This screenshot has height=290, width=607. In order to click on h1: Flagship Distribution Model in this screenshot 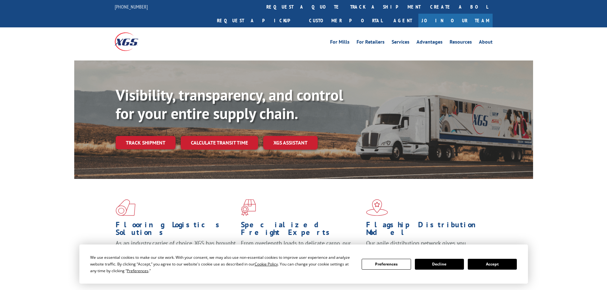, I will do `click(427, 231)`.